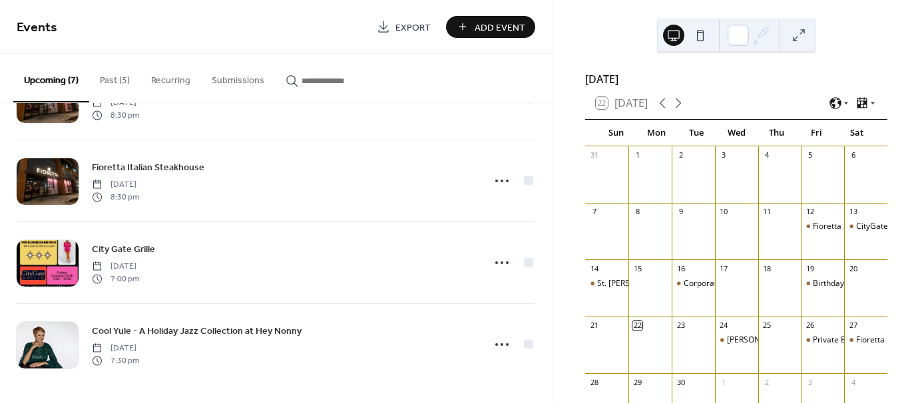 This screenshot has width=920, height=403. Describe the element at coordinates (594, 155) in the screenshot. I see `div: 31` at that location.